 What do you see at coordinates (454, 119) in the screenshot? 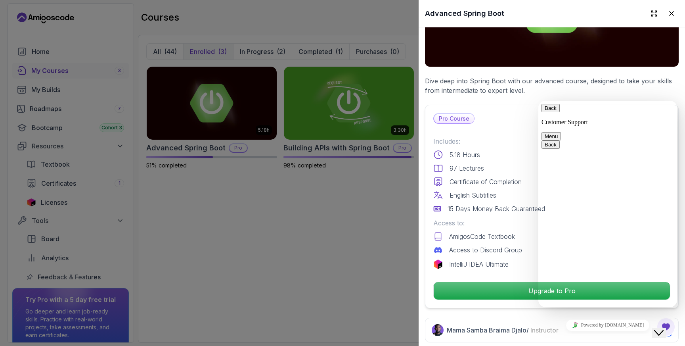
I see `p: Pro Course` at bounding box center [454, 119].